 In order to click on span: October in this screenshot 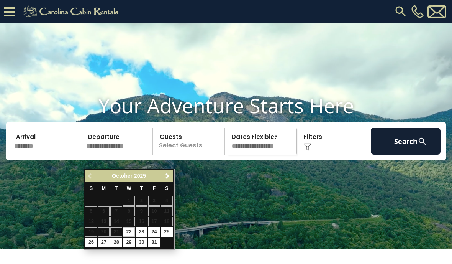, I will do `click(122, 176)`.